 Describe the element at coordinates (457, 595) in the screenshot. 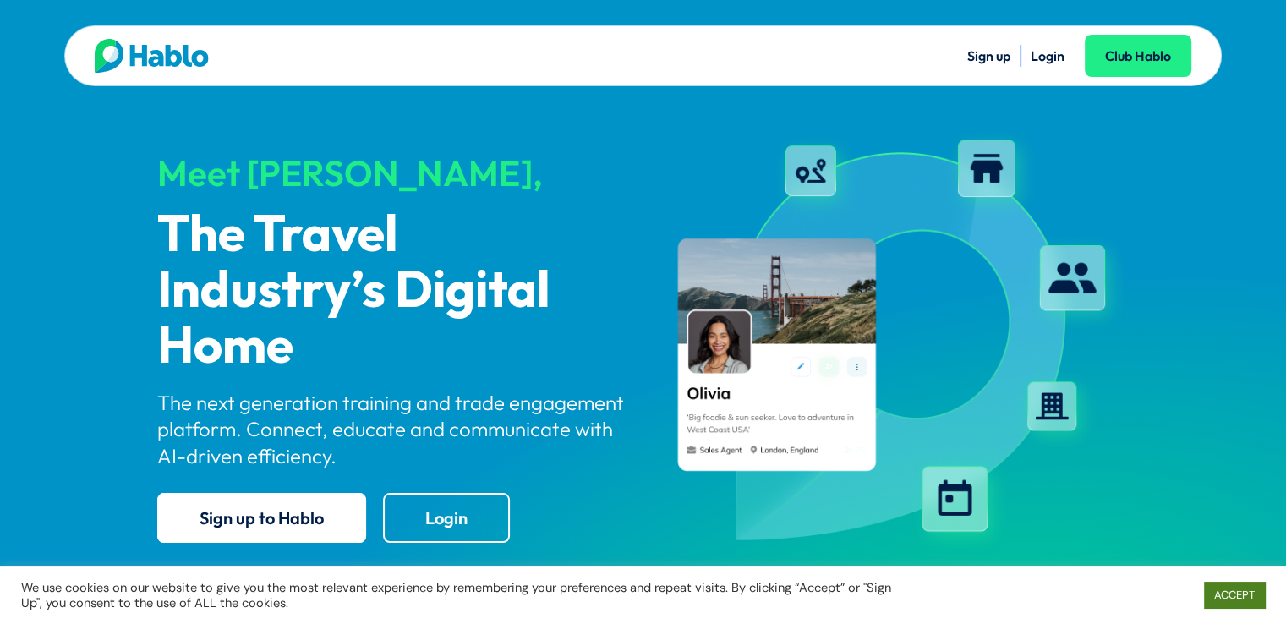

I see `div: We use cookies on our website to give you the most relevant experience by remembering your prefer...` at that location.